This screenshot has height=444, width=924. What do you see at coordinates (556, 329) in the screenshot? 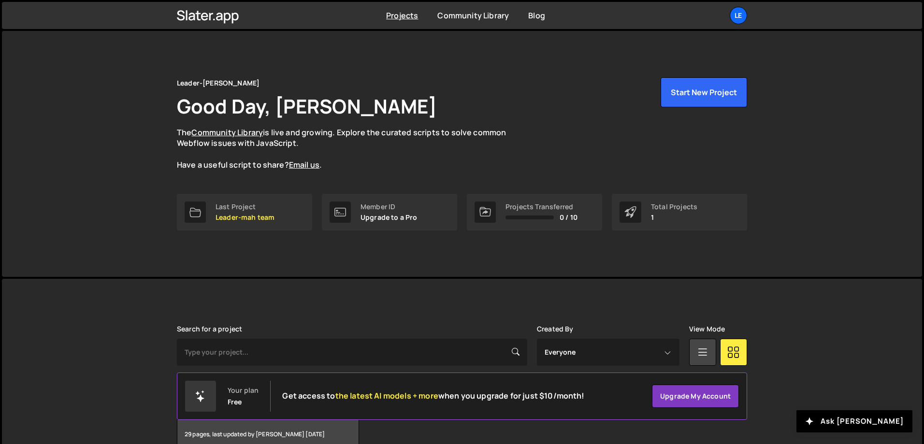
I see `label: Created By` at bounding box center [556, 329].